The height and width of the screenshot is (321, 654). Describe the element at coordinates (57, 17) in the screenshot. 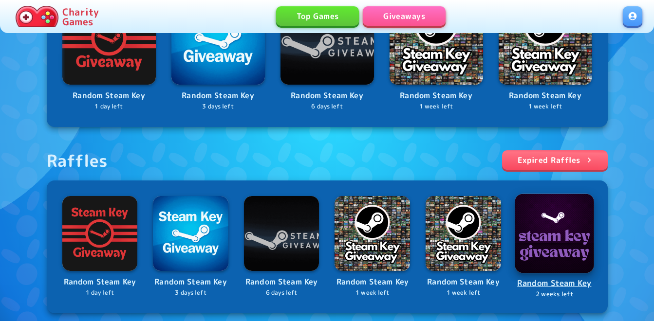

I see `a: Charity Games` at that location.